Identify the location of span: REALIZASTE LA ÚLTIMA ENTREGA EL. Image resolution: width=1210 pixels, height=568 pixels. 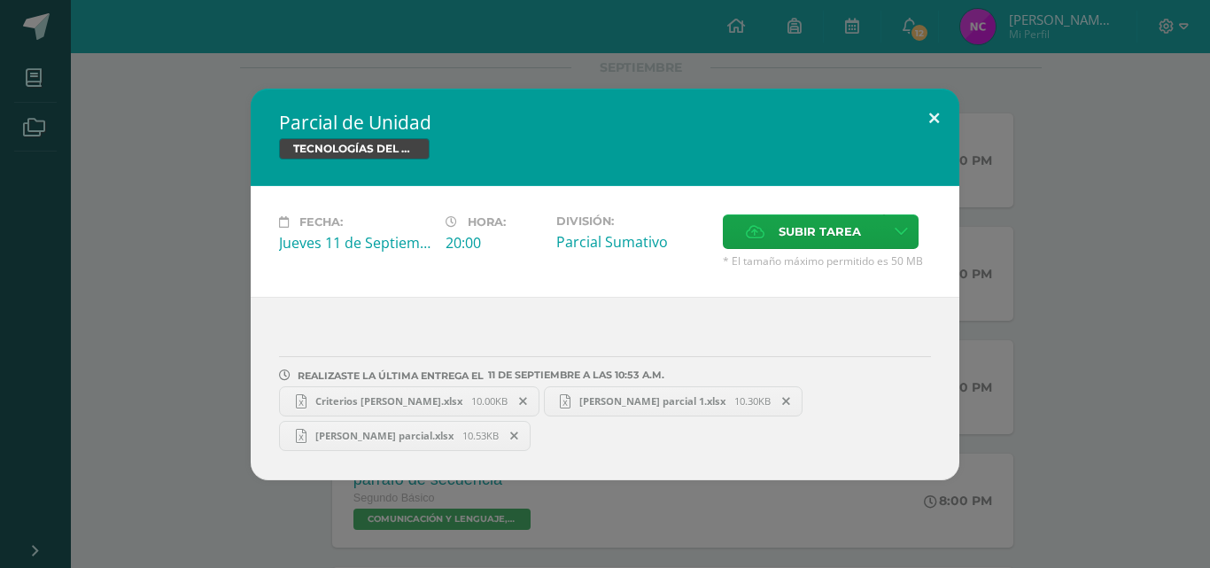
(391, 375).